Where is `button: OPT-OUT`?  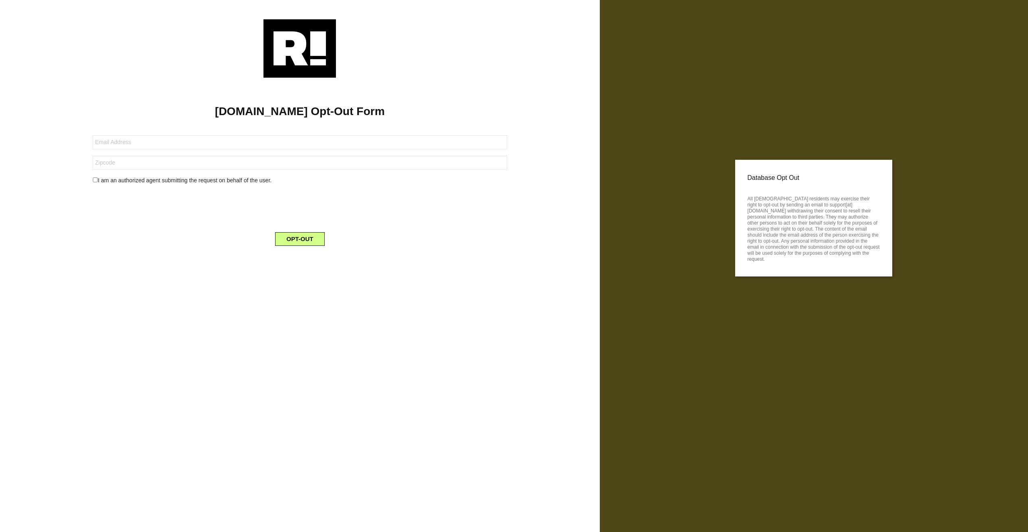
button: OPT-OUT is located at coordinates (300, 239).